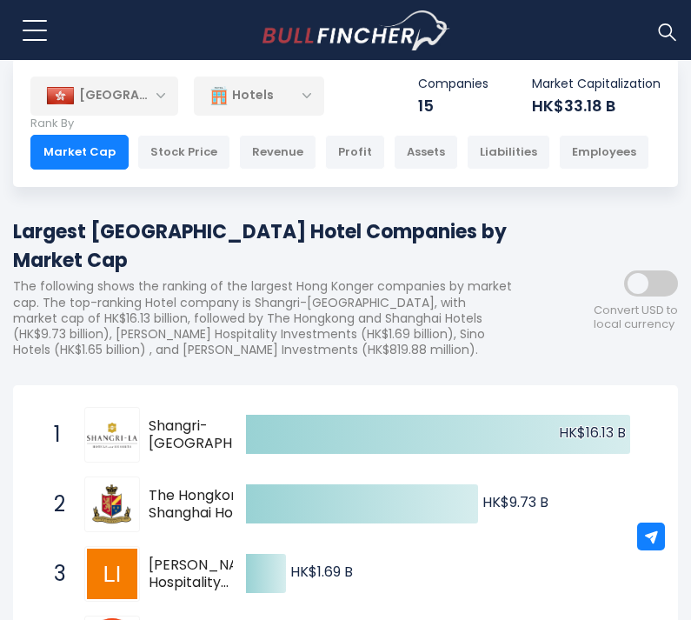  I want to click on span: 3, so click(54, 574).